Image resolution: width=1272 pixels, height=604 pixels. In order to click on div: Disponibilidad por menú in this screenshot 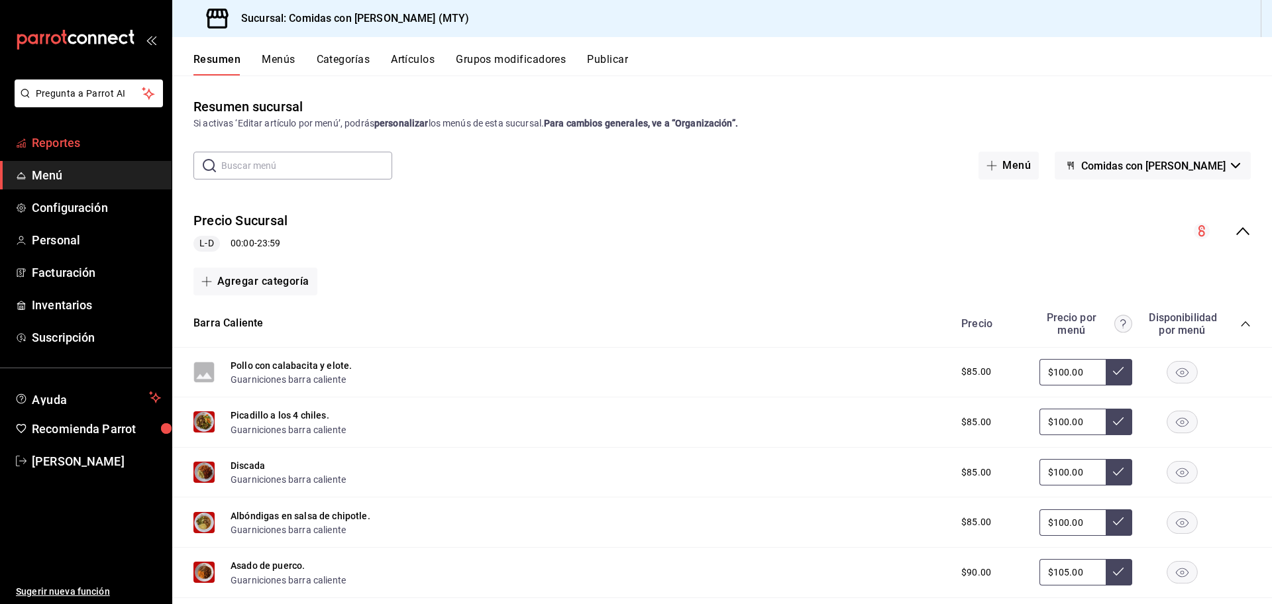, I will do `click(1182, 324)`.